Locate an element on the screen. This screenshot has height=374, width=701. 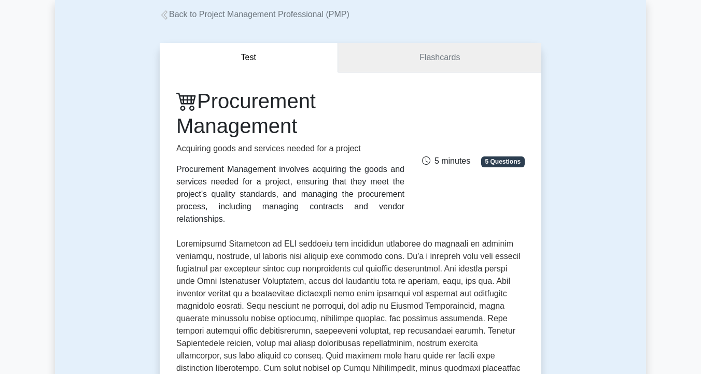
a: Back to Project Management Professional (PMP) is located at coordinates (255, 14).